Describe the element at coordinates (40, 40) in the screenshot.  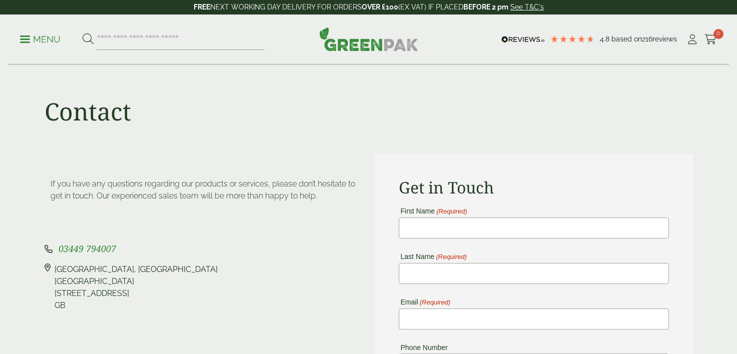
I see `p: Menu` at that location.